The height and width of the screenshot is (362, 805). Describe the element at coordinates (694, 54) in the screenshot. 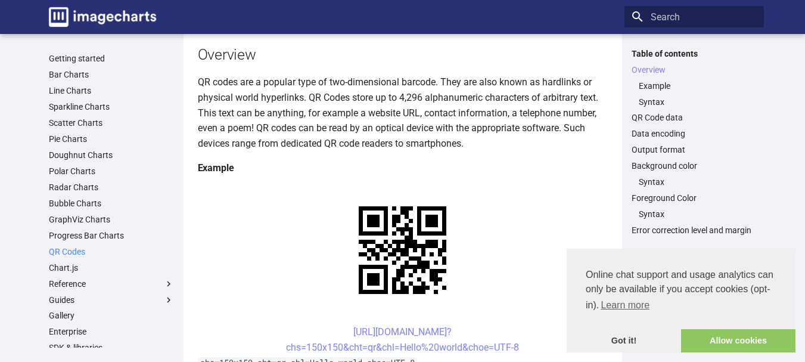

I see `label: Table of contents` at that location.